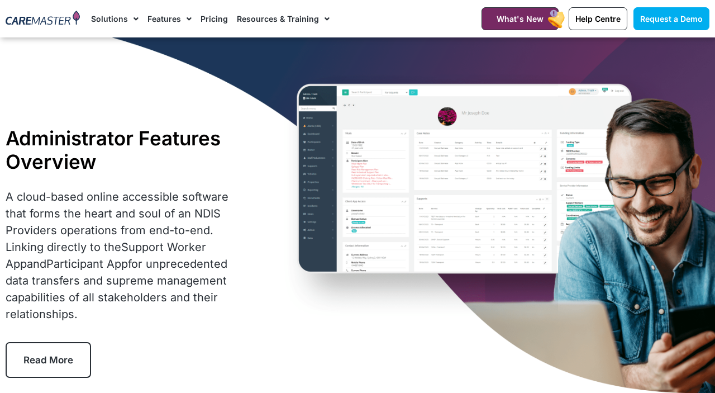 This screenshot has height=393, width=715. Describe the element at coordinates (125, 150) in the screenshot. I see `h1: Administrator Features Overview` at that location.